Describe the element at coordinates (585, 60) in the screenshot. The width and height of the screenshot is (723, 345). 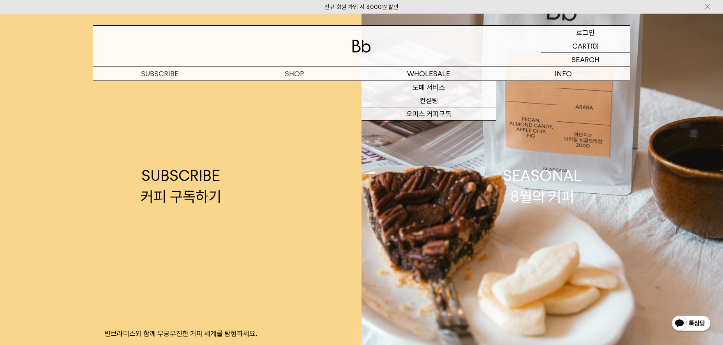
I see `p: SEARCH` at that location.